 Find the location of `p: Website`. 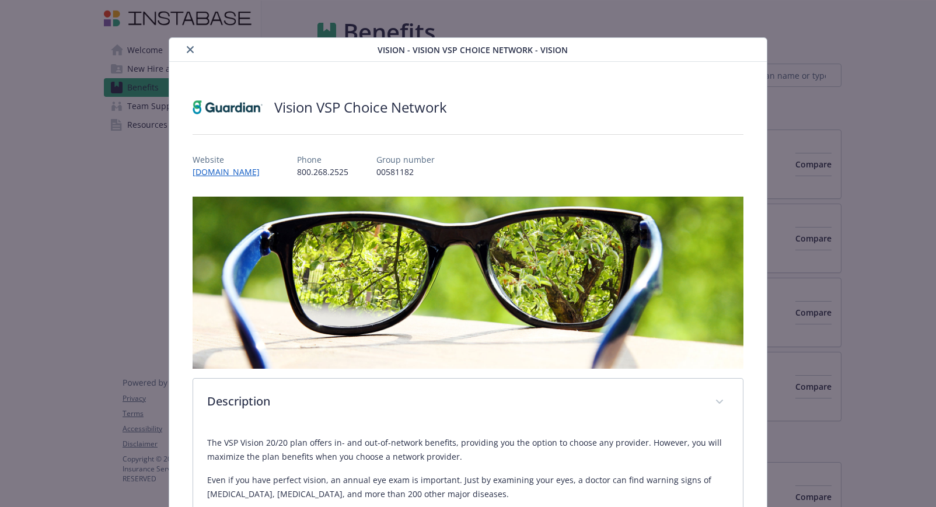

p: Website is located at coordinates (230, 159).